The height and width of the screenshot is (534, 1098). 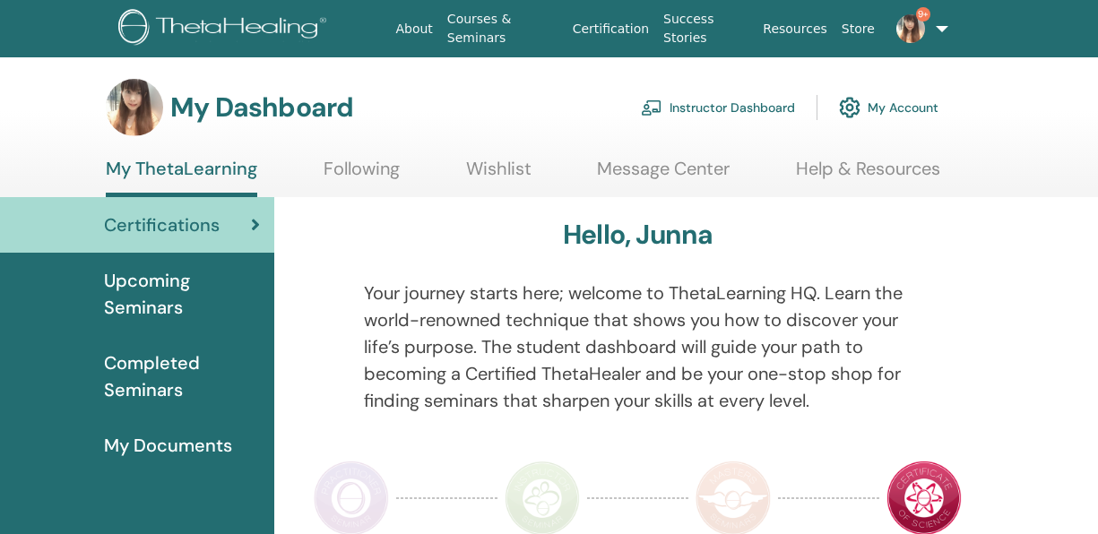 What do you see at coordinates (168, 445) in the screenshot?
I see `span: My Documents` at bounding box center [168, 445].